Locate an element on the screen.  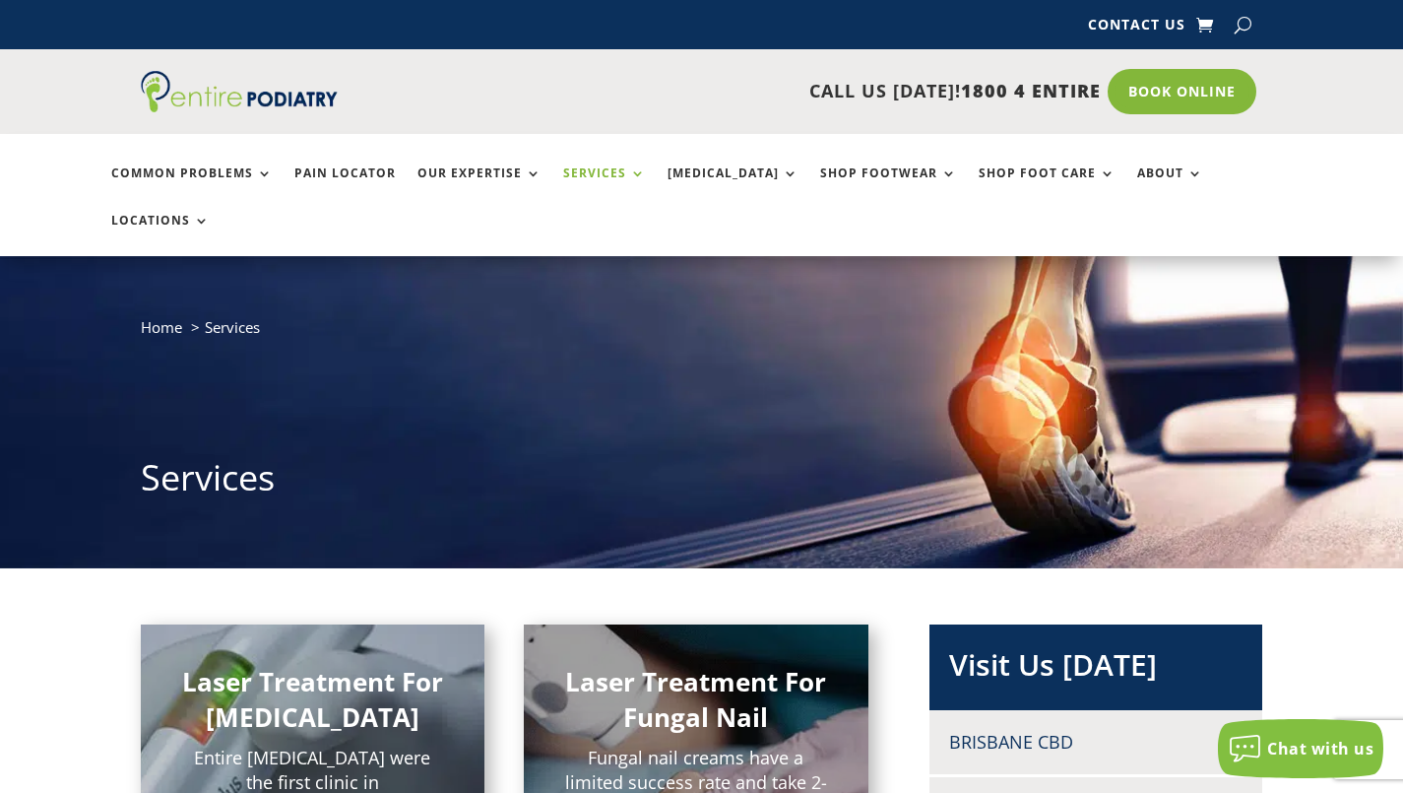
nav: breadcrumb is located at coordinates (702, 334).